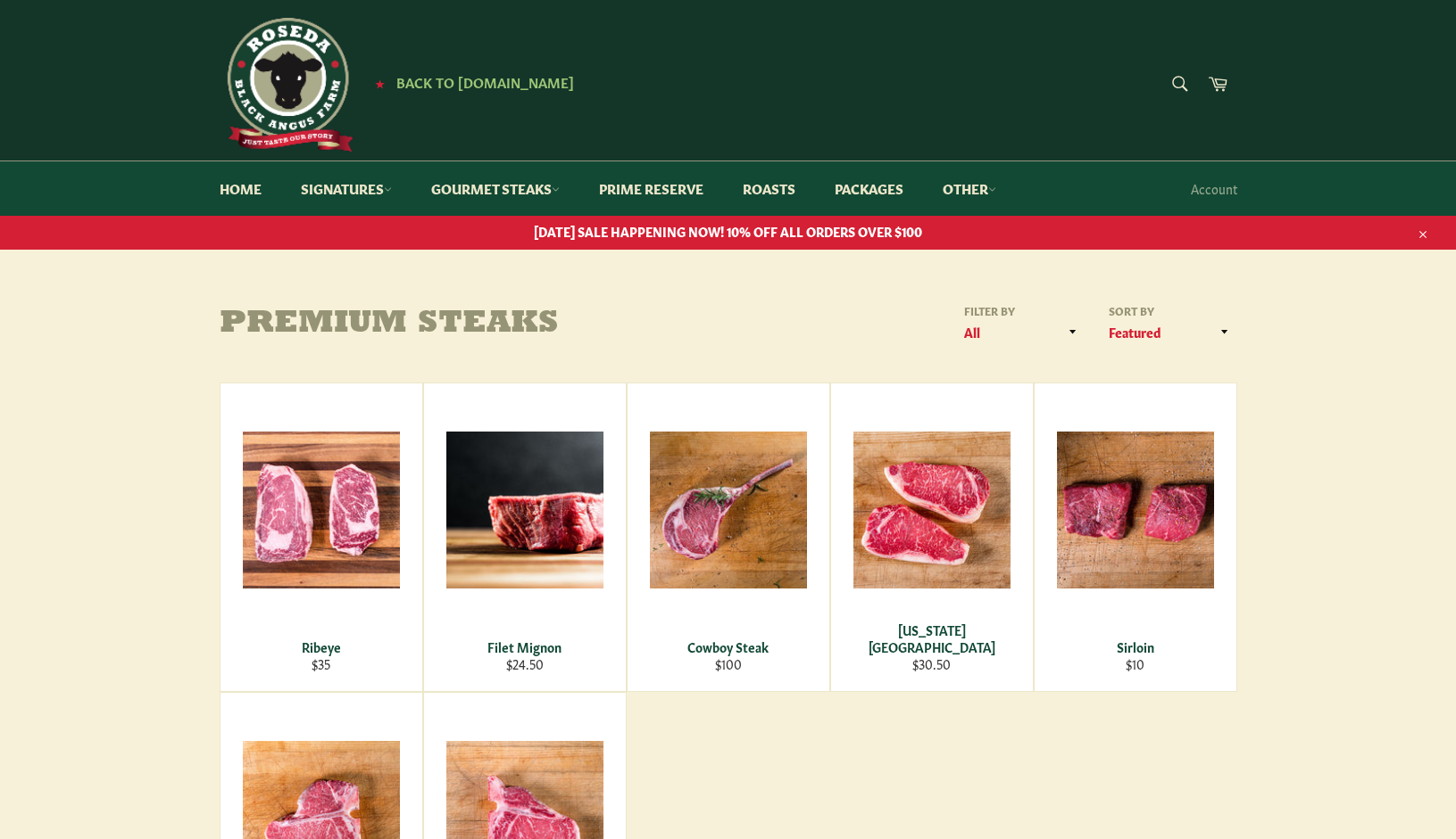  Describe the element at coordinates (474, 325) in the screenshot. I see `h1: Premium Steaks` at that location.